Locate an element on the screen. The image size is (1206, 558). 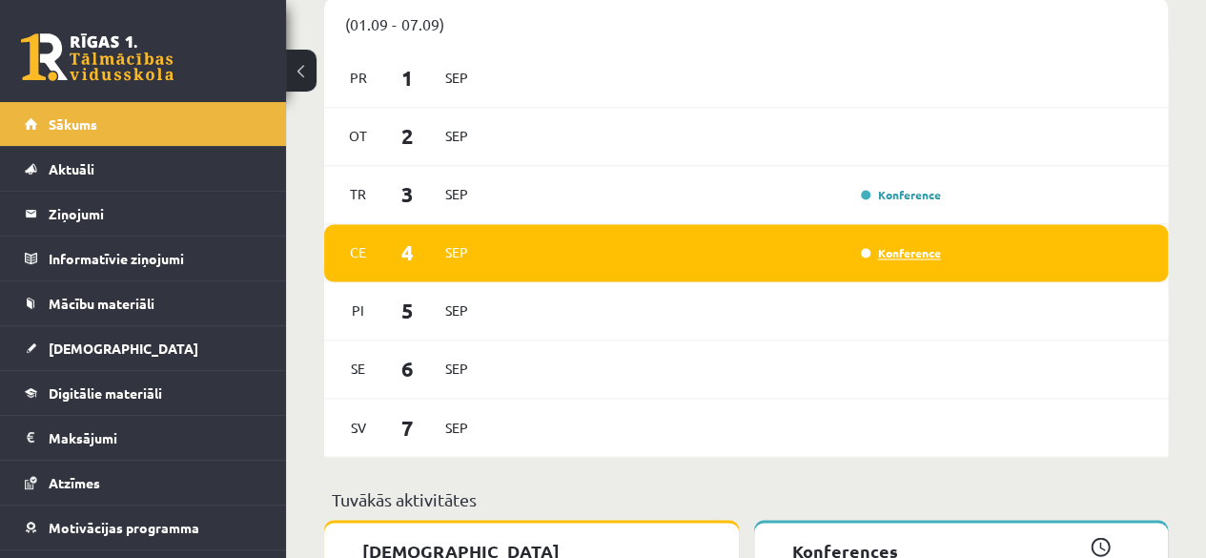
a: Motivācijas programma is located at coordinates (143, 527).